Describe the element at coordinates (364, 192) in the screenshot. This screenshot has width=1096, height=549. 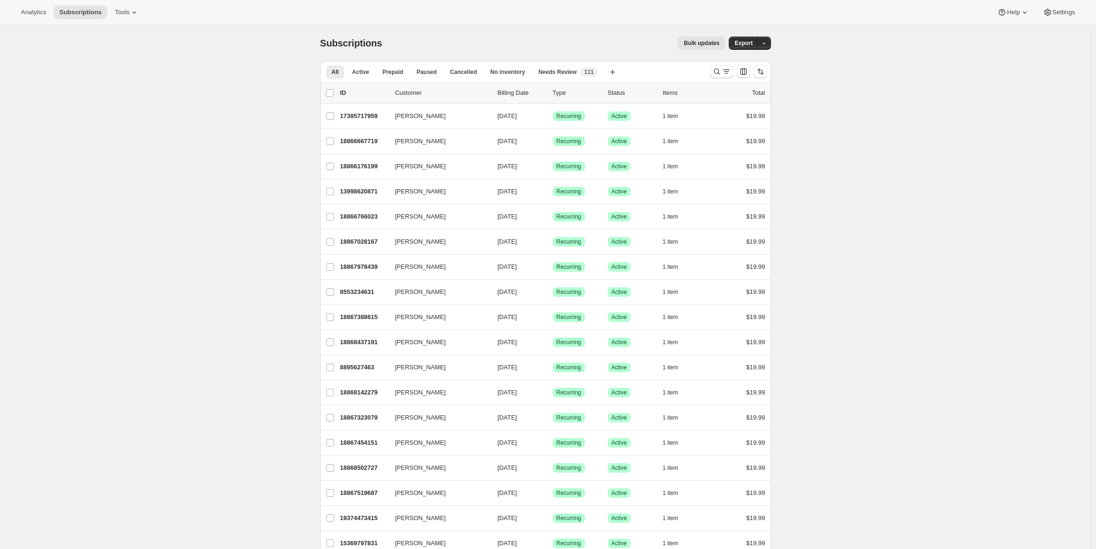
I see `p: 13998620871` at that location.